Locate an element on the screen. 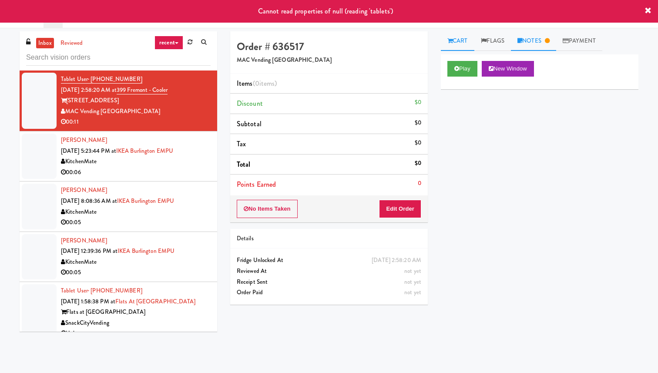  a: Notes is located at coordinates (534, 41).